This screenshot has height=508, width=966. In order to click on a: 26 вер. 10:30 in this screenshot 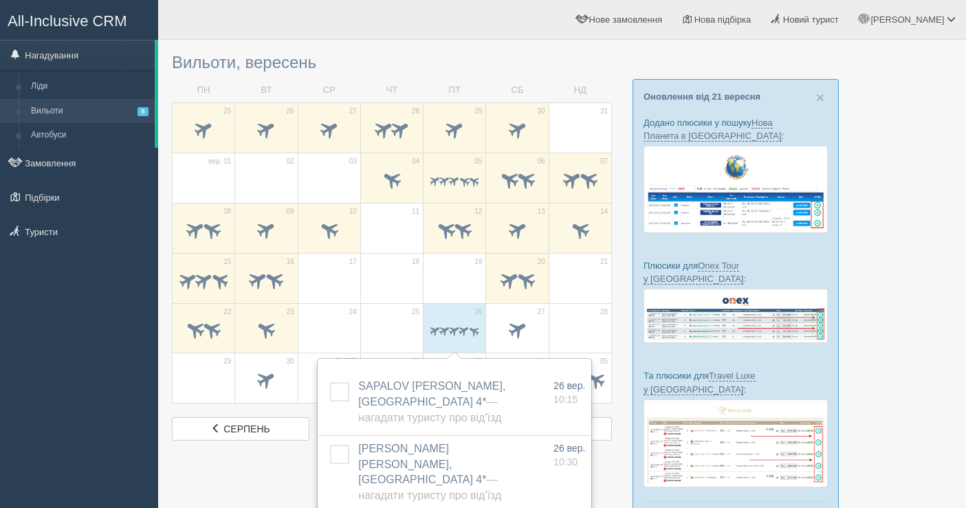, I will do `click(569, 455)`.